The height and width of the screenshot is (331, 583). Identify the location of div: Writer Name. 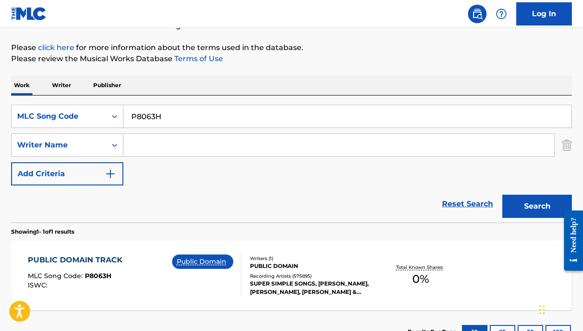
(59, 145).